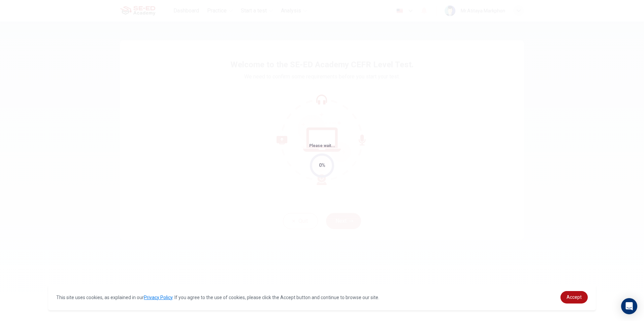 The image size is (644, 321). I want to click on a: Privacy Policy, so click(158, 298).